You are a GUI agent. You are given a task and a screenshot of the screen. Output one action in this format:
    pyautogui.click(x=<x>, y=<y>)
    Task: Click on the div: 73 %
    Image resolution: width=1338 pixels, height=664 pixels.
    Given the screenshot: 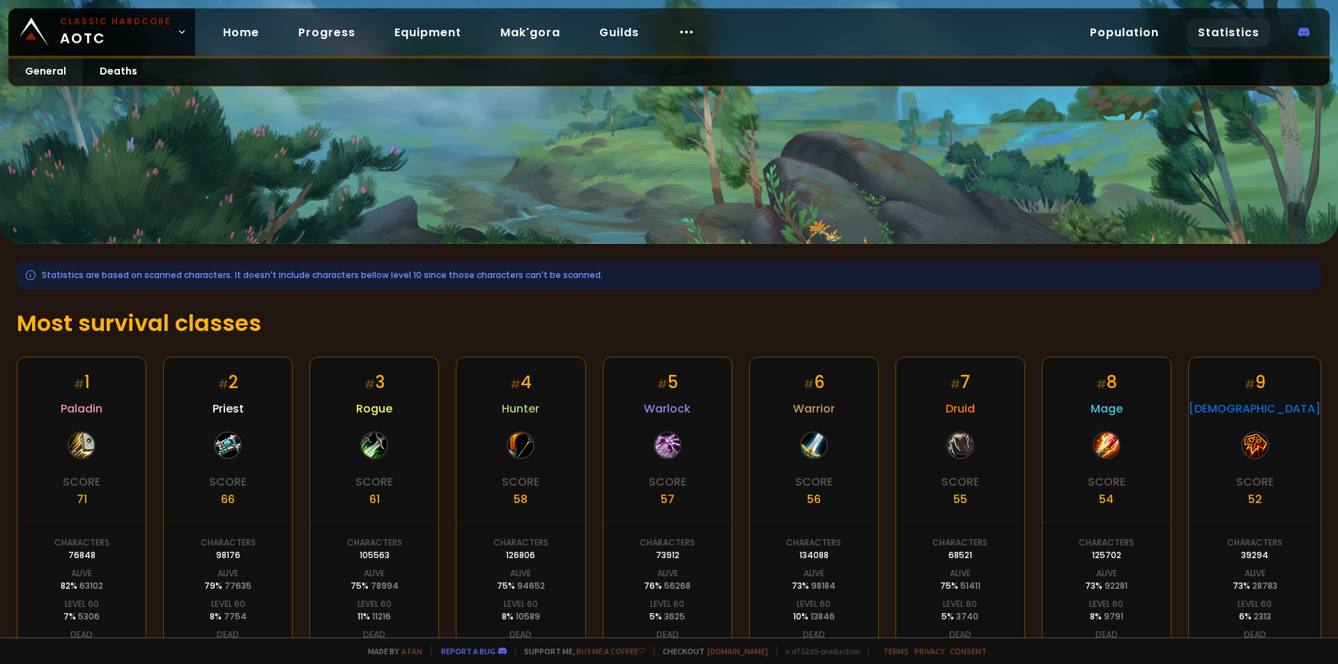 What is the action you would take?
    pyautogui.click(x=1106, y=586)
    